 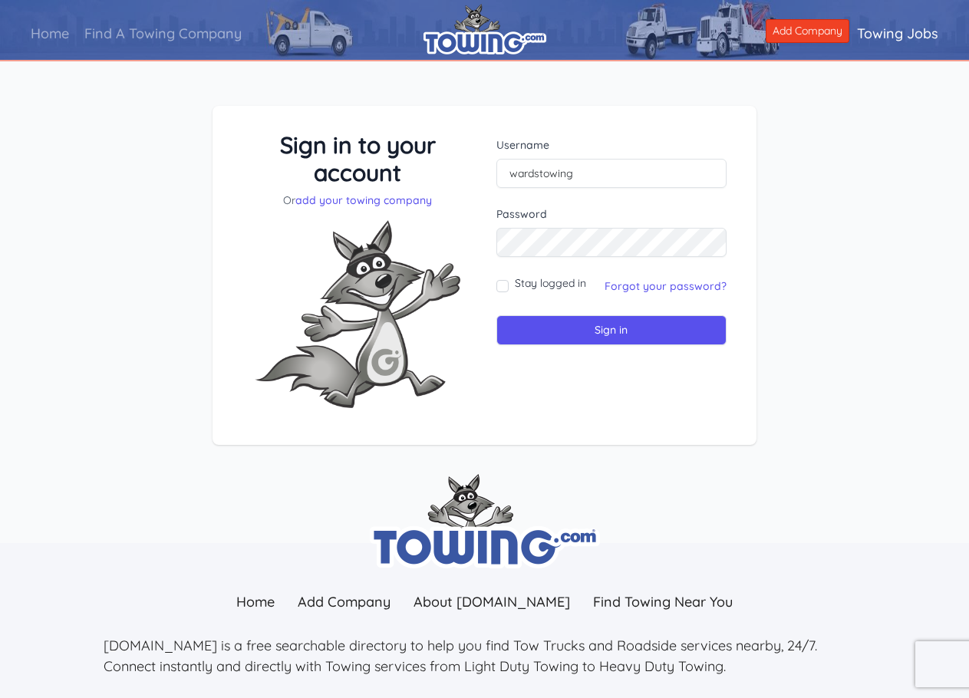 I want to click on h3: Sign in to your account, so click(x=357, y=159).